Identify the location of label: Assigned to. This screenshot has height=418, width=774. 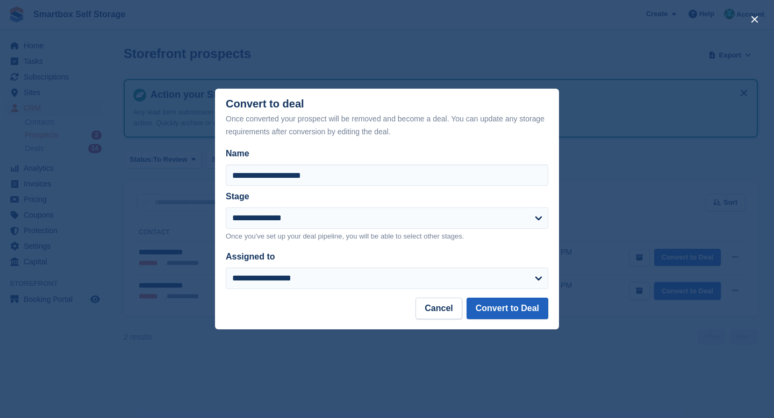
(250, 256).